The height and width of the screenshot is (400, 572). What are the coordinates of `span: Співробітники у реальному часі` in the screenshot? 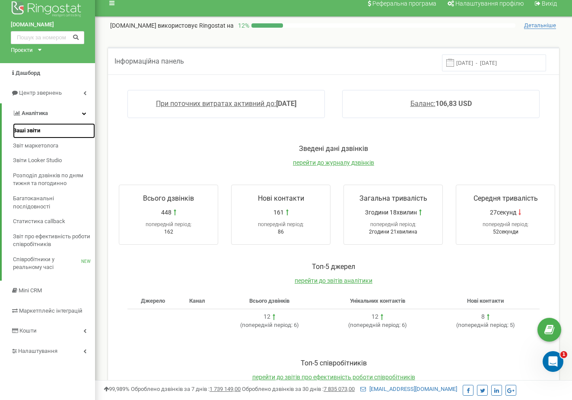 It's located at (47, 263).